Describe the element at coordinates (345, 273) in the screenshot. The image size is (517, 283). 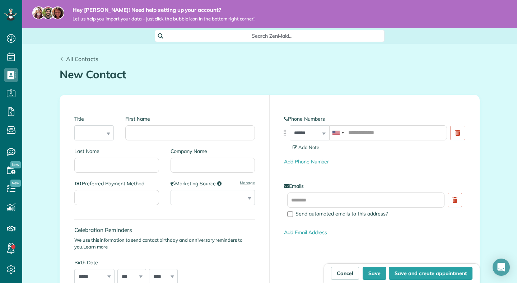
I see `a: Cancel` at that location.